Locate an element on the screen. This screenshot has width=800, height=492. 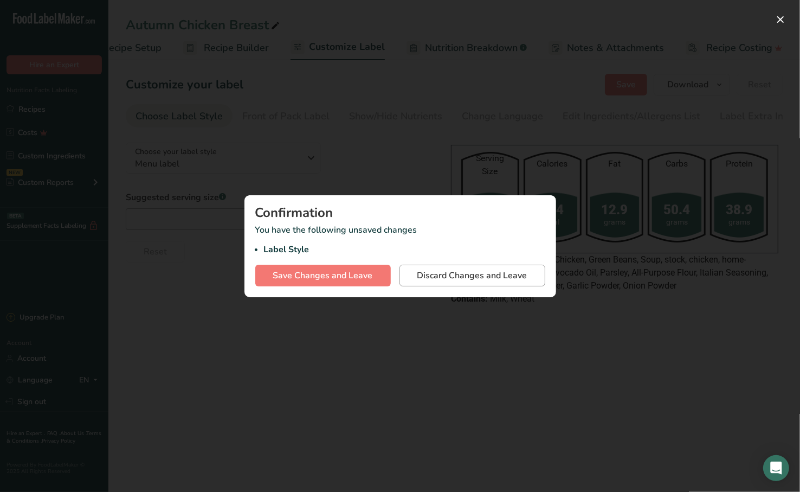
span: Discard Changes and Leave is located at coordinates (472, 275).